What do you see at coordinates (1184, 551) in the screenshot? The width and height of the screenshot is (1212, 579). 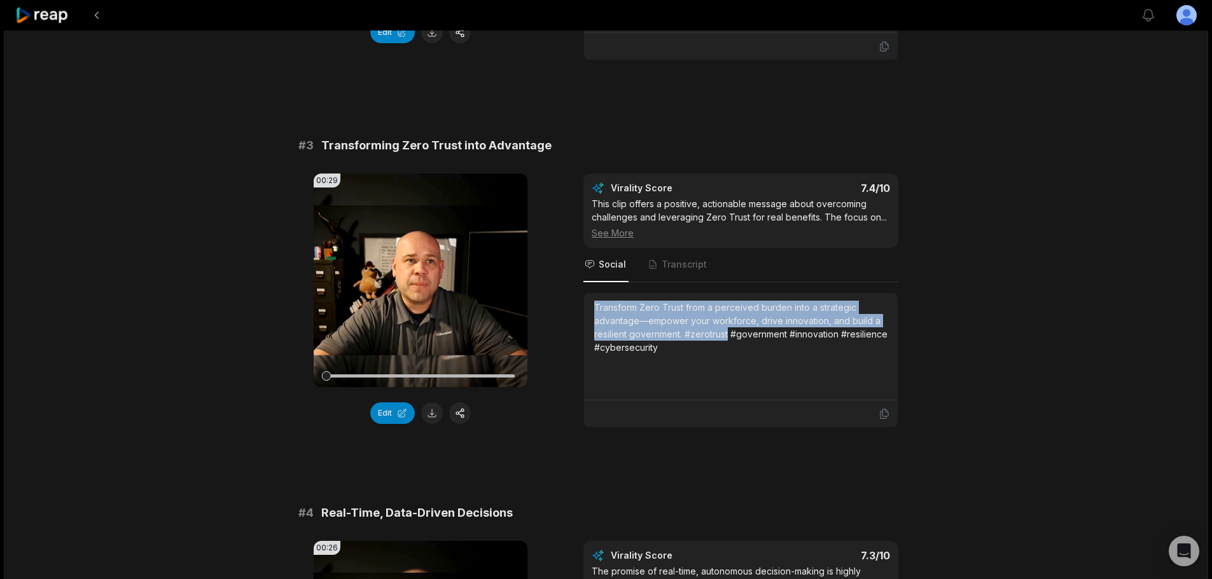 I see `div: Open Intercom Messenger` at bounding box center [1184, 551].